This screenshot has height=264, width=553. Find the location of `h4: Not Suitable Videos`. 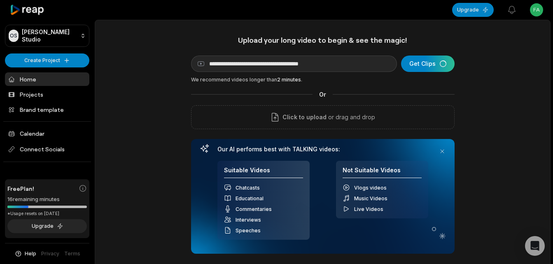

h4: Not Suitable Videos is located at coordinates (382, 173).